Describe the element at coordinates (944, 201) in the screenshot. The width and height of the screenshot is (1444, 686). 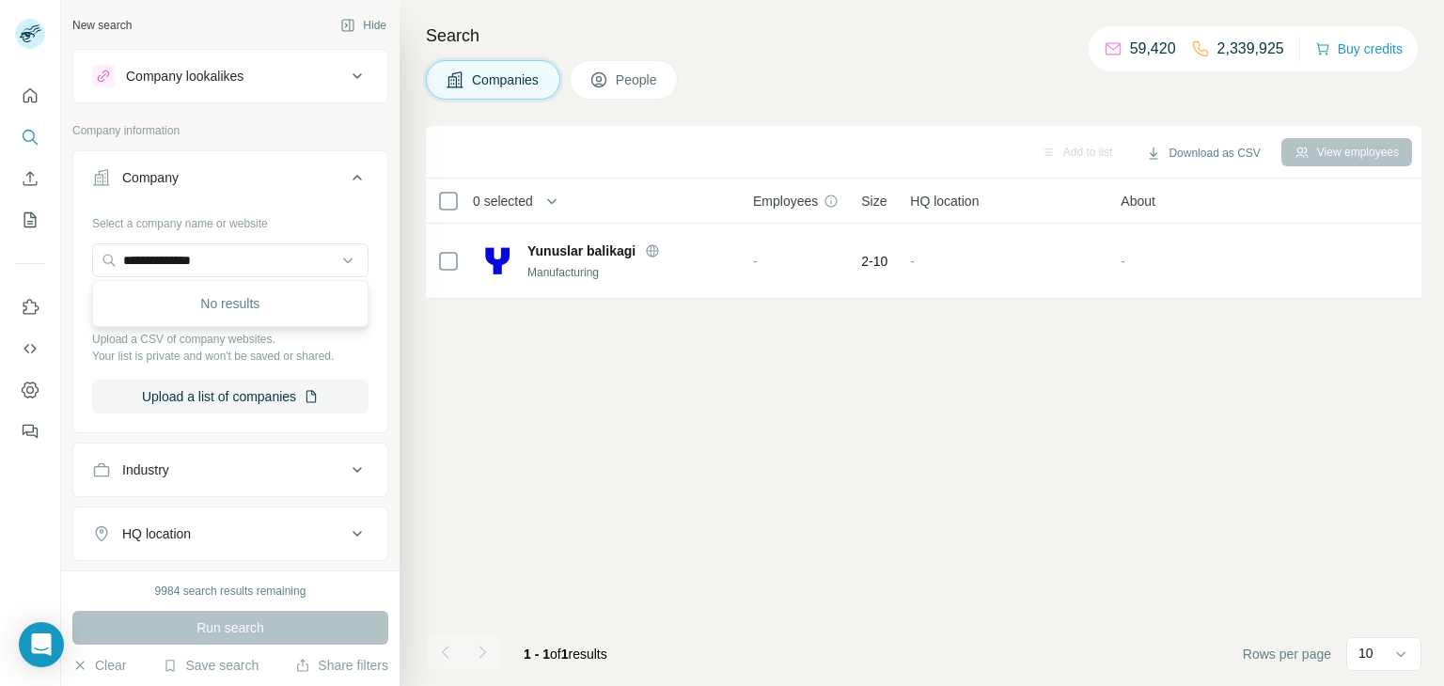
I see `span: HQ location` at that location.